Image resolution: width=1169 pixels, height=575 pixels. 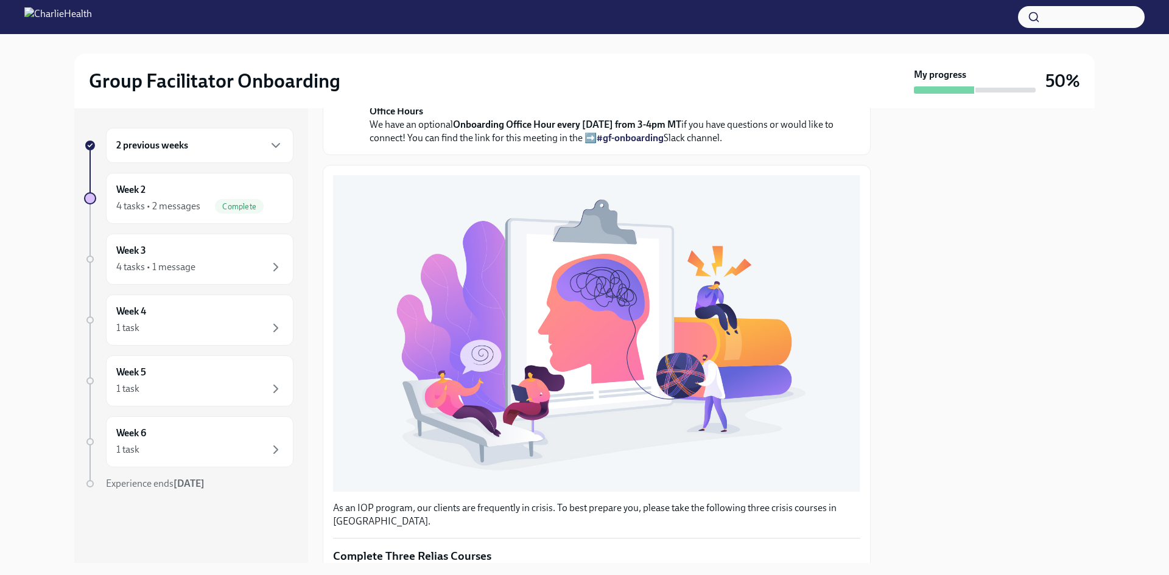 What do you see at coordinates (131, 251) in the screenshot?
I see `h6: Week 3` at bounding box center [131, 251].